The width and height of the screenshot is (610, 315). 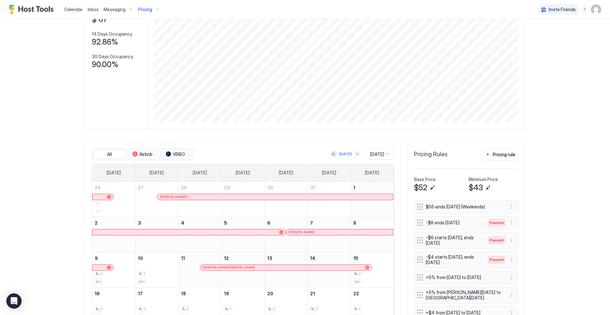 I want to click on span: 8, so click(x=355, y=223).